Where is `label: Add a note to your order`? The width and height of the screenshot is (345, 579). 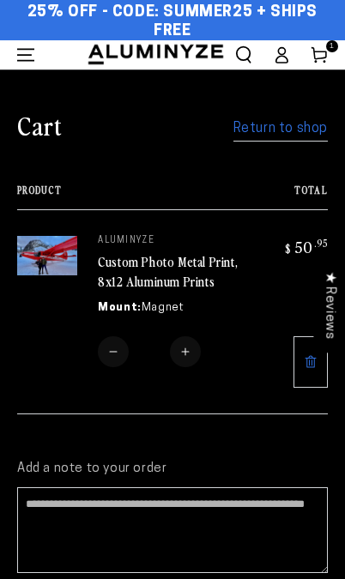
label: Add a note to your order is located at coordinates (173, 469).